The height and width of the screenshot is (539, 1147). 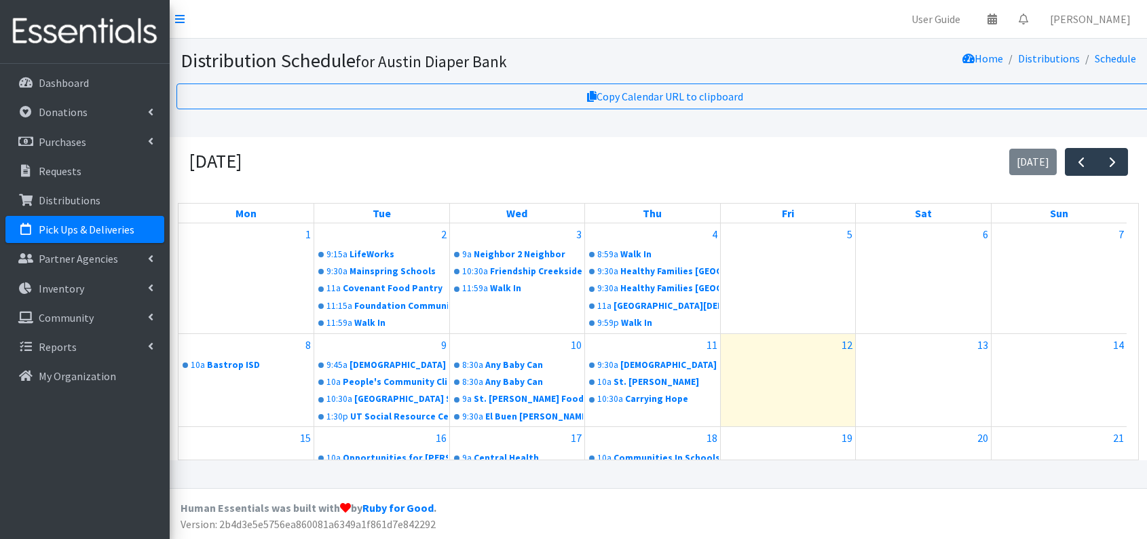 I want to click on div: 9a, so click(x=467, y=399).